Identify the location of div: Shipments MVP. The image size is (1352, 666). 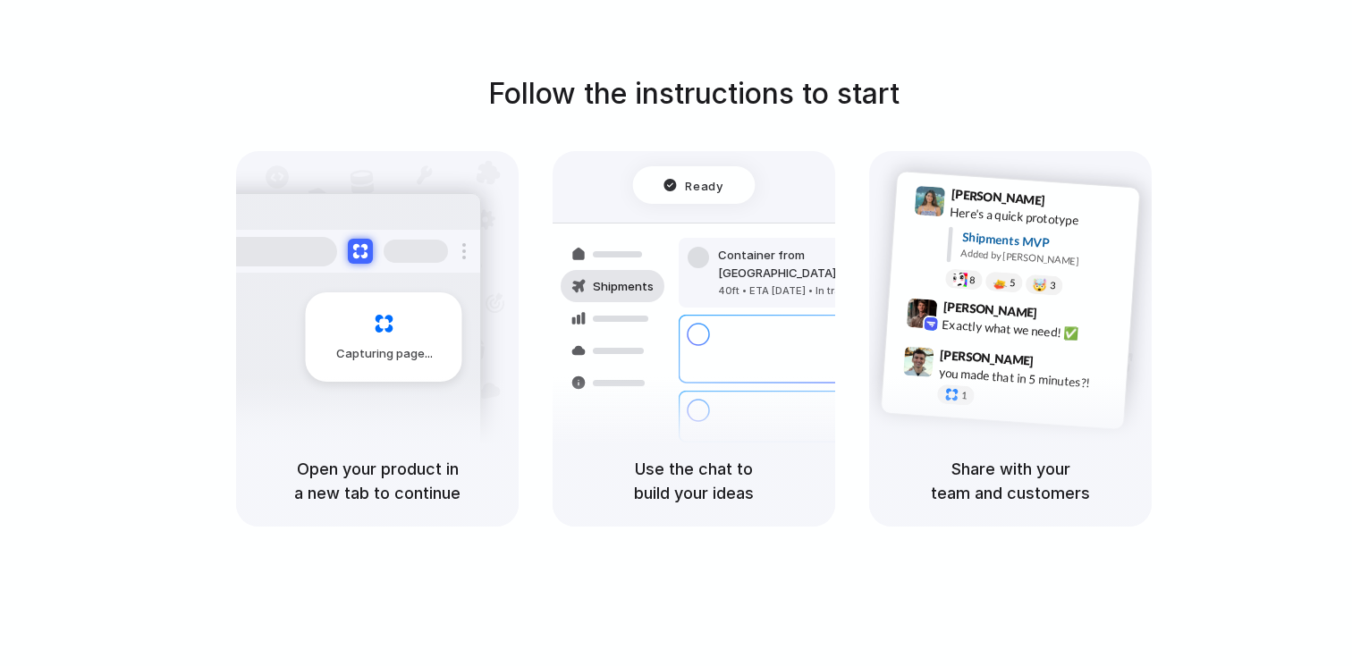
(1044, 242).